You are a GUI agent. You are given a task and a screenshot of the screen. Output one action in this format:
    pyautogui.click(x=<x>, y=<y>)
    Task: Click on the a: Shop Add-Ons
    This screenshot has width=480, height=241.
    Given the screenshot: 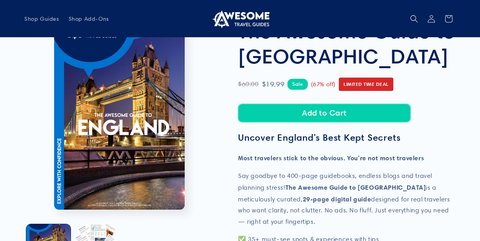 What is the action you would take?
    pyautogui.click(x=89, y=19)
    